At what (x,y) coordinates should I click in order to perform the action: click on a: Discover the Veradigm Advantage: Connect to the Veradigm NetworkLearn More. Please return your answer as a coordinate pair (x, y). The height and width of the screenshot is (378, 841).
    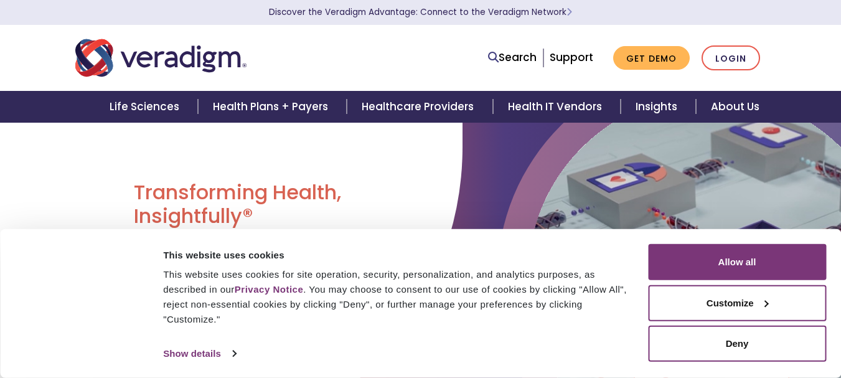
    Looking at the image, I should click on (420, 12).